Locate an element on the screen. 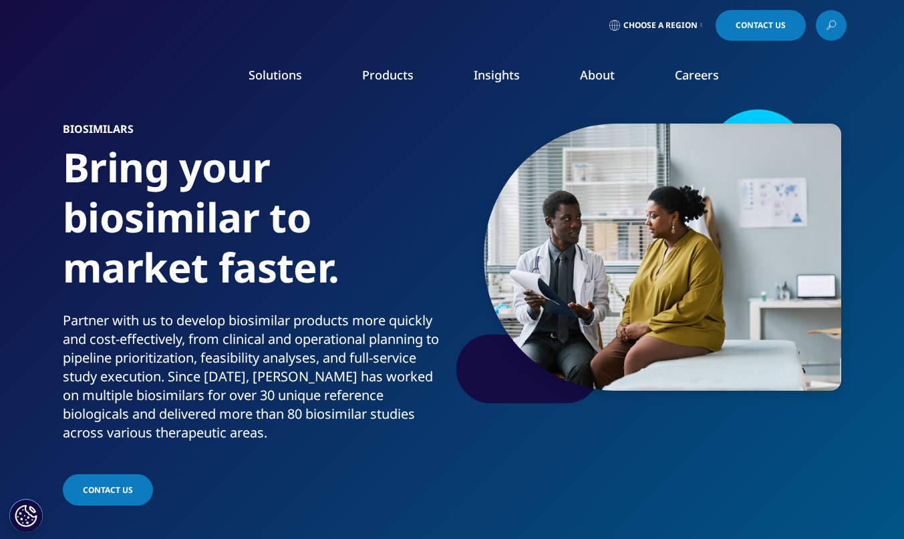 The image size is (904, 539). a: Insights is located at coordinates (496, 75).